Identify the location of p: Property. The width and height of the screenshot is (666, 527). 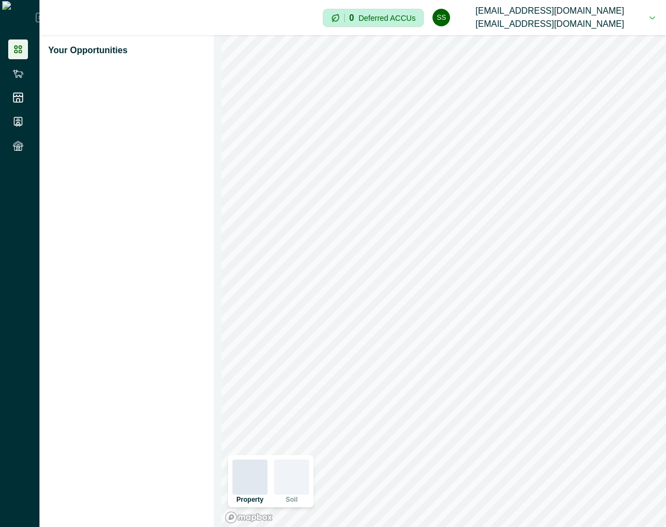
(250, 500).